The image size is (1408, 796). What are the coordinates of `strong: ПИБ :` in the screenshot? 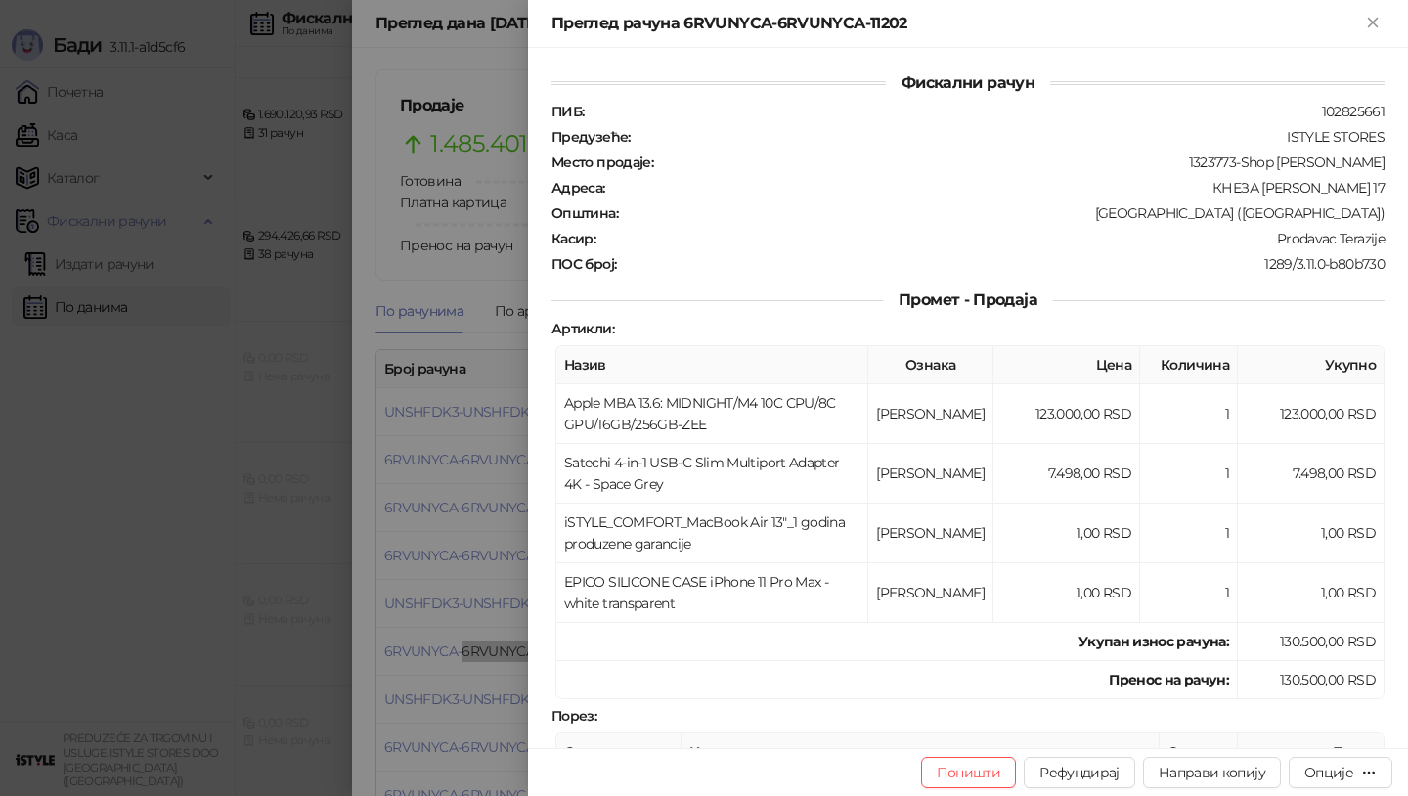 It's located at (567, 111).